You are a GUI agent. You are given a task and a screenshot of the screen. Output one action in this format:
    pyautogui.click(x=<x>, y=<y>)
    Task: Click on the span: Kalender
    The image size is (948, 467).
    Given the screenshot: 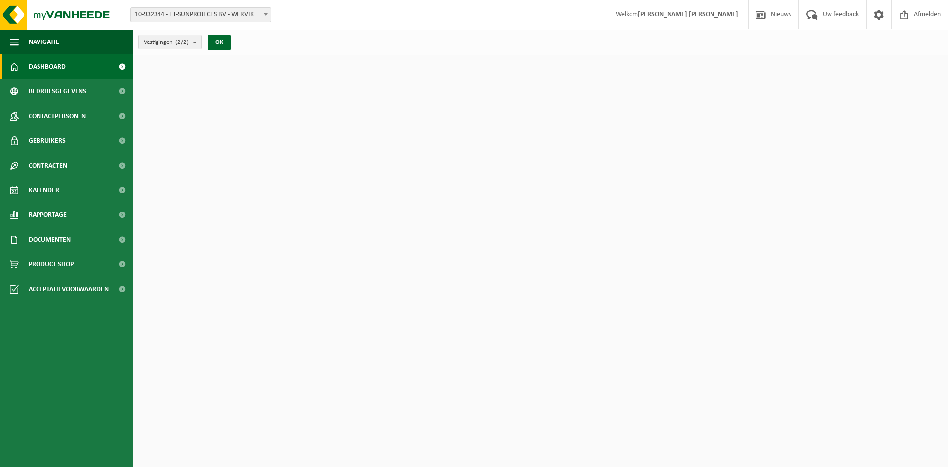 What is the action you would take?
    pyautogui.click(x=44, y=190)
    